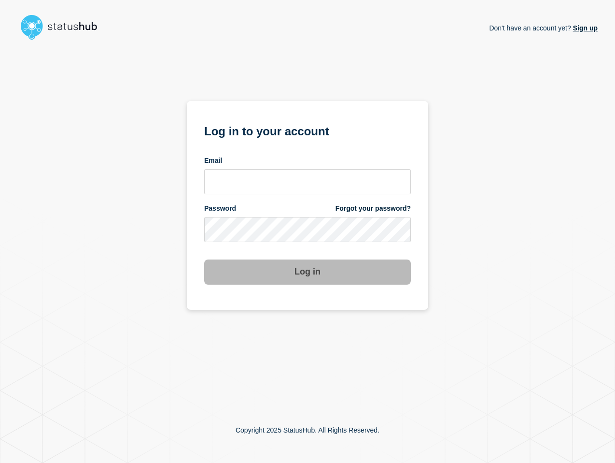 The height and width of the screenshot is (463, 615). I want to click on span: Email, so click(213, 160).